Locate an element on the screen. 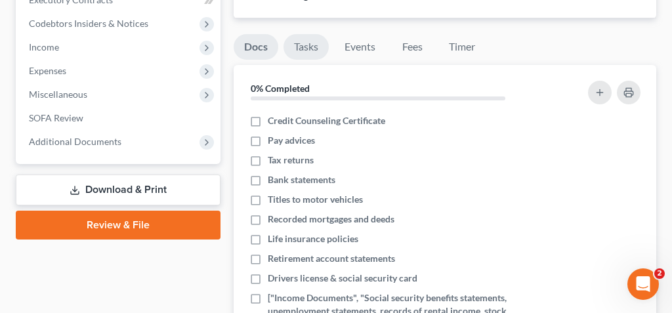 The width and height of the screenshot is (672, 313). a: Tasks is located at coordinates (306, 47).